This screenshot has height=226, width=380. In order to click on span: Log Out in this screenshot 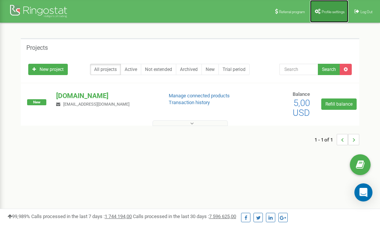, I will do `click(367, 12)`.